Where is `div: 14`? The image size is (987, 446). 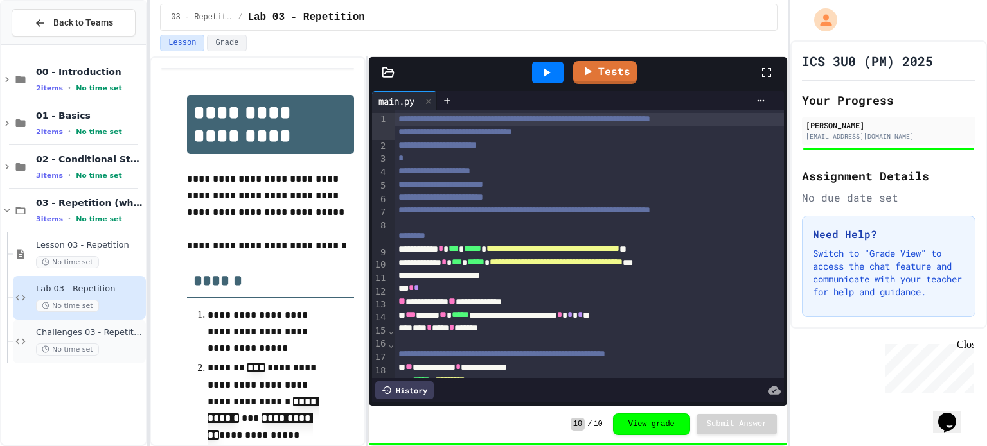
div: 14 is located at coordinates (380, 318).